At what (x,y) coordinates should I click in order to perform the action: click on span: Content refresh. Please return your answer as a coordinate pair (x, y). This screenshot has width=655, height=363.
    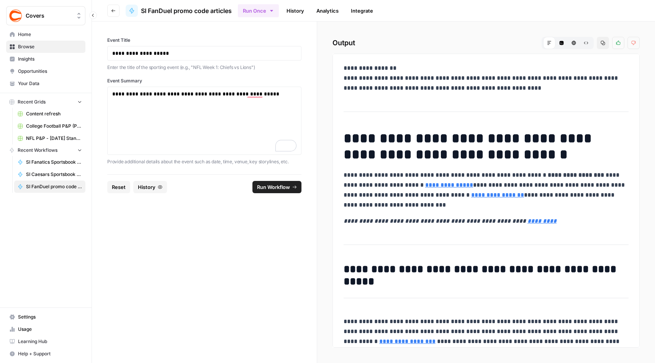
    Looking at the image, I should click on (54, 114).